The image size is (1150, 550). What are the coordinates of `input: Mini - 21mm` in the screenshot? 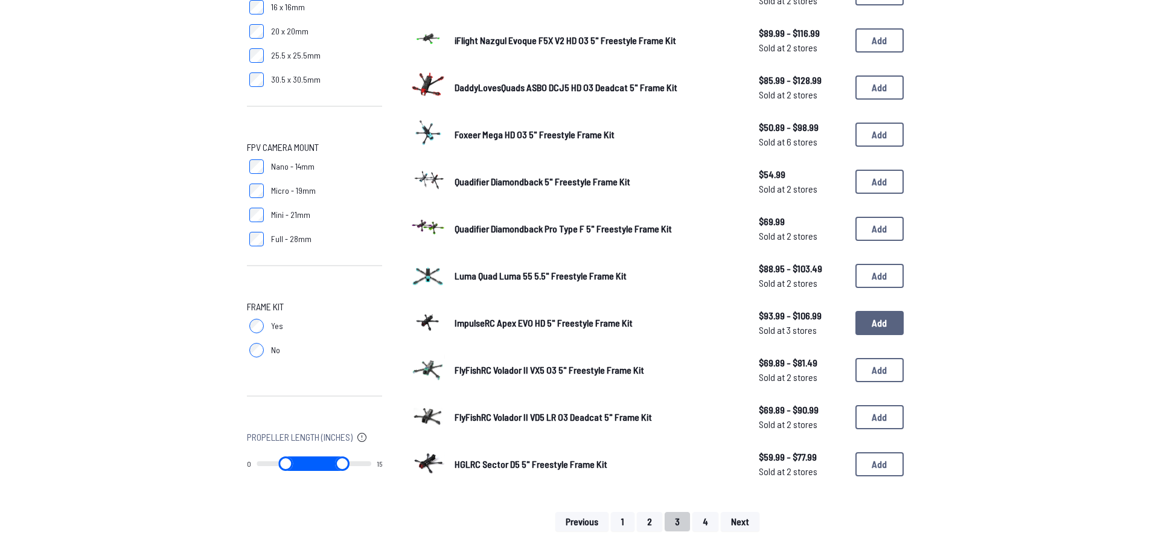 It's located at (257, 215).